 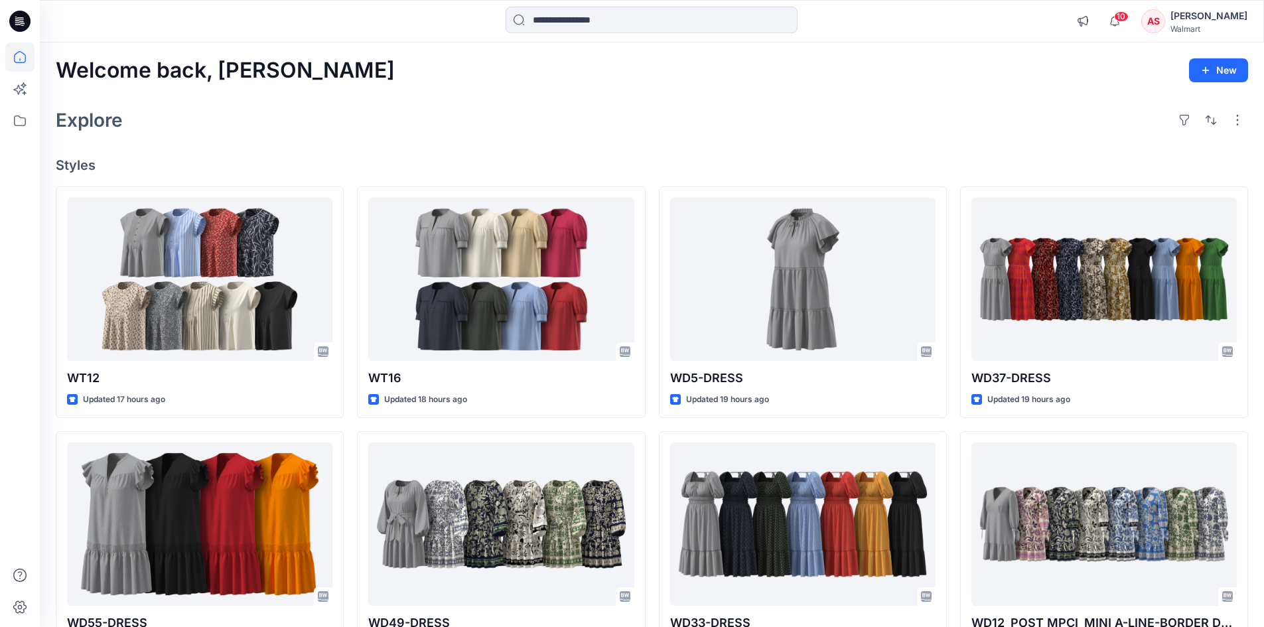 I want to click on p: WT16, so click(x=501, y=378).